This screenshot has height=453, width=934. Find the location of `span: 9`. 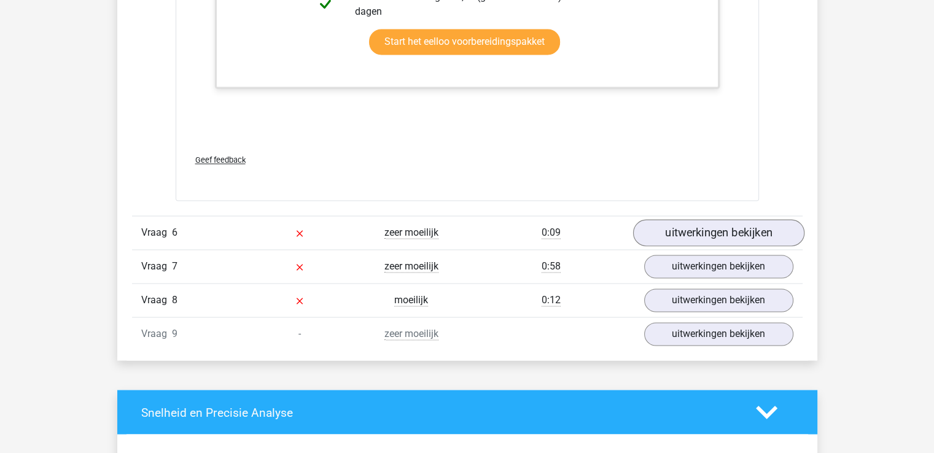

span: 9 is located at coordinates (174, 333).